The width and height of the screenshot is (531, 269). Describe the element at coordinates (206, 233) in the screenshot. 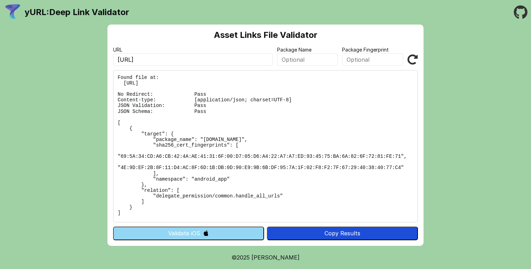

I see `img: appleIcon.svg` at that location.